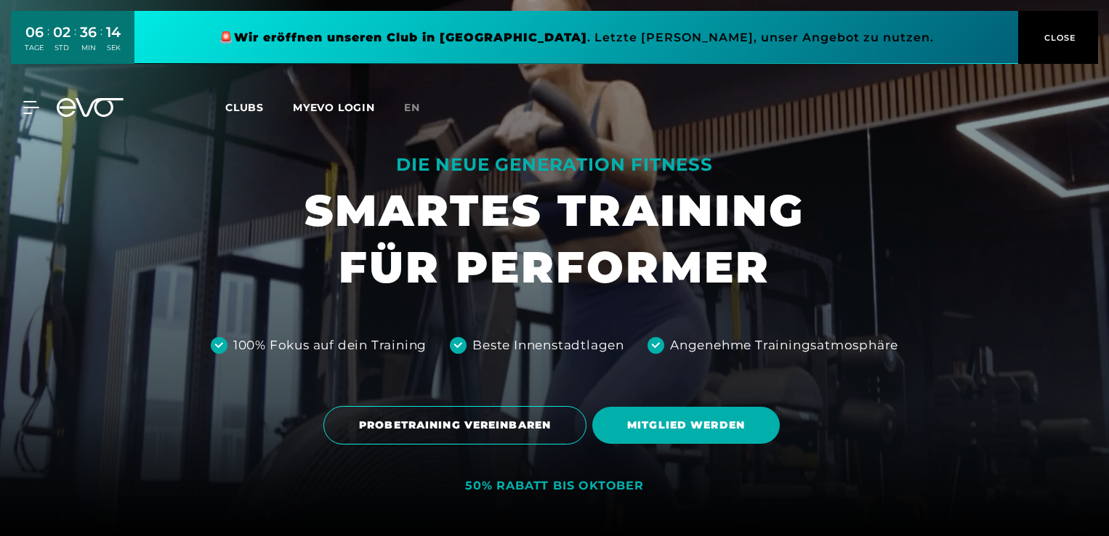 The image size is (1109, 536). Describe the element at coordinates (1058, 37) in the screenshot. I see `button: CLOSE` at that location.